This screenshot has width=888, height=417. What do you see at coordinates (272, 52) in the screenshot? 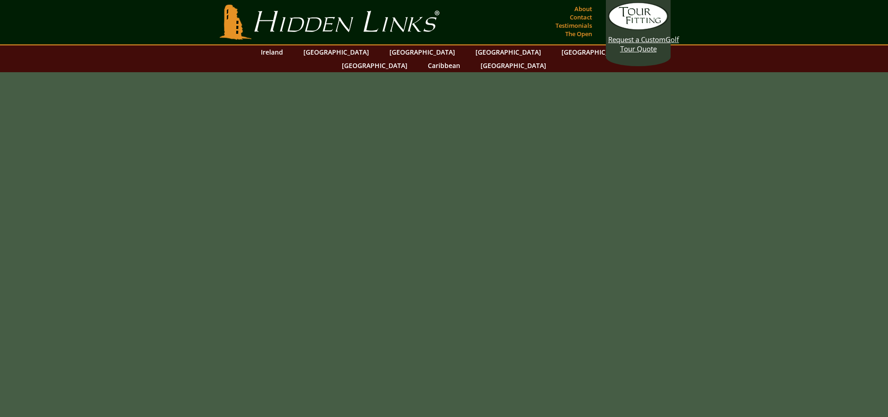
I see `a: Ireland` at bounding box center [272, 52].